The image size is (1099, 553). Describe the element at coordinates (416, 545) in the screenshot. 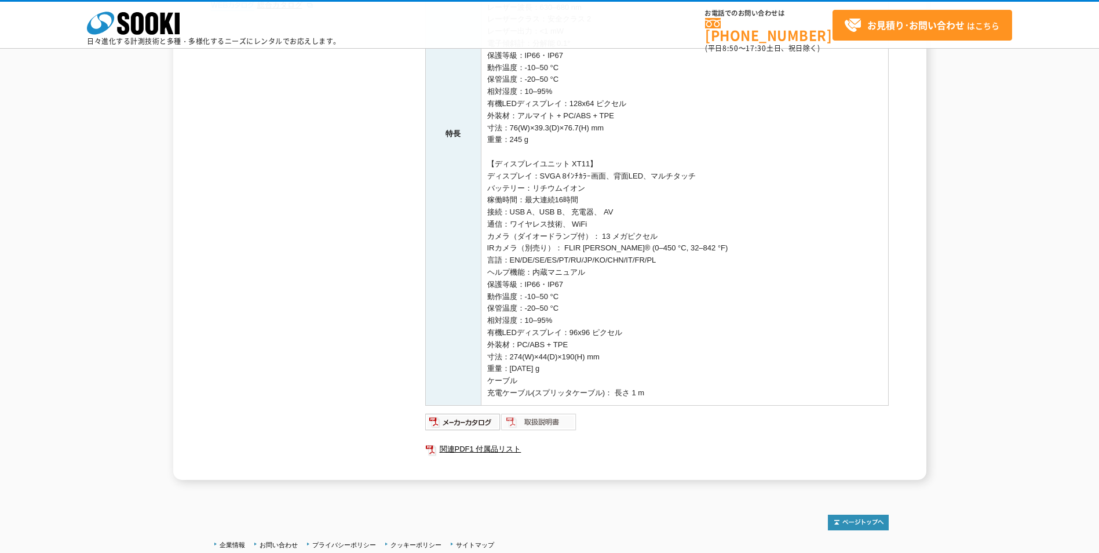

I see `a: クッキーポリシー` at that location.